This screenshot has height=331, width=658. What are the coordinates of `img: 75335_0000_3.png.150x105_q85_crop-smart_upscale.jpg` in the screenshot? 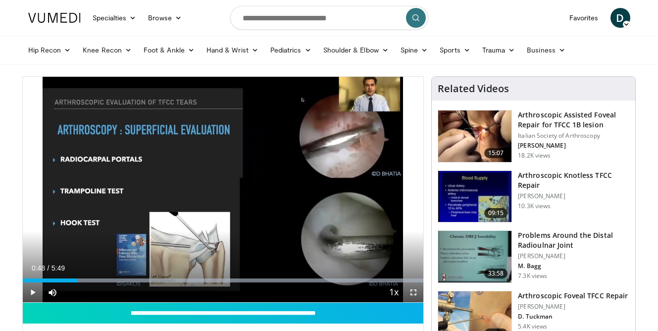 It's located at (475, 197).